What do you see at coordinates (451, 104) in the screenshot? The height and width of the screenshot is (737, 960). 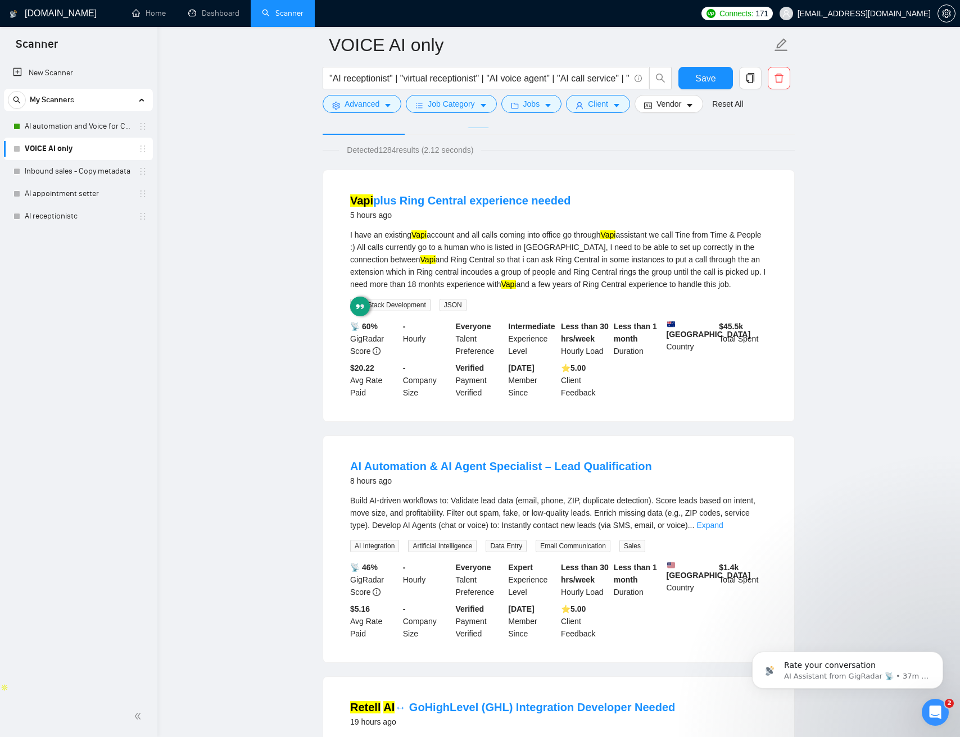 I see `button: barsJob Categorycaret-down` at bounding box center [451, 104].